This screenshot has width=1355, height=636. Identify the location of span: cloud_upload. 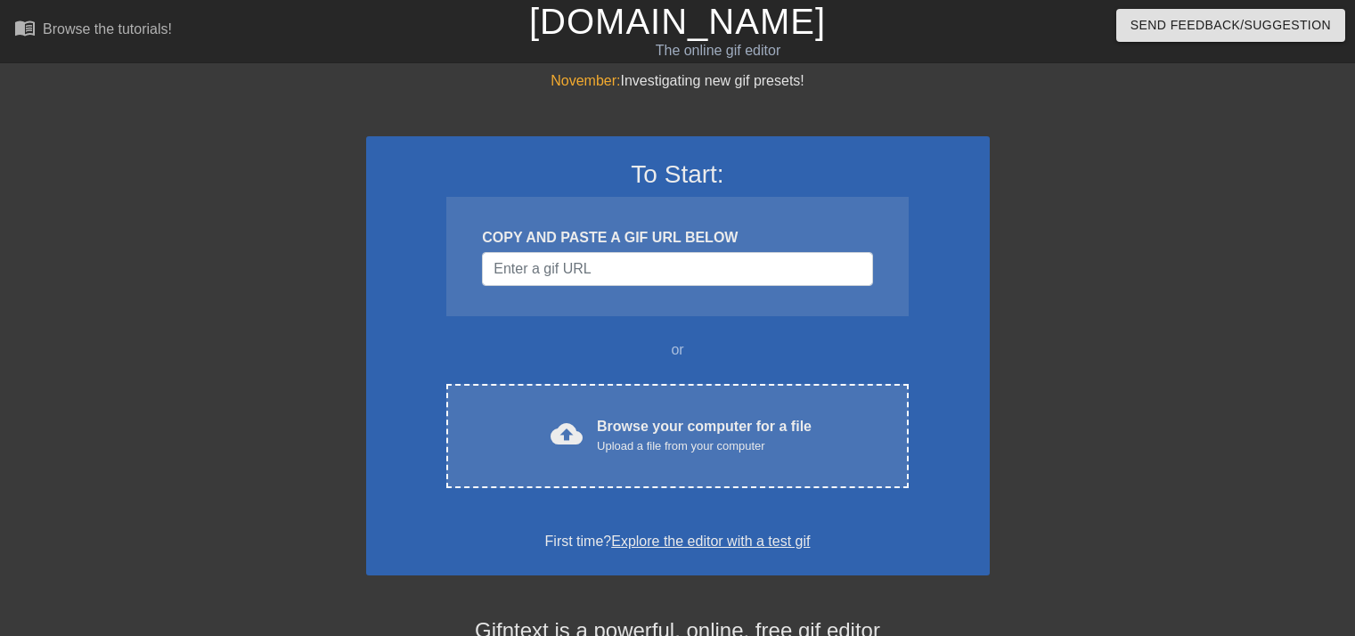
(566, 434).